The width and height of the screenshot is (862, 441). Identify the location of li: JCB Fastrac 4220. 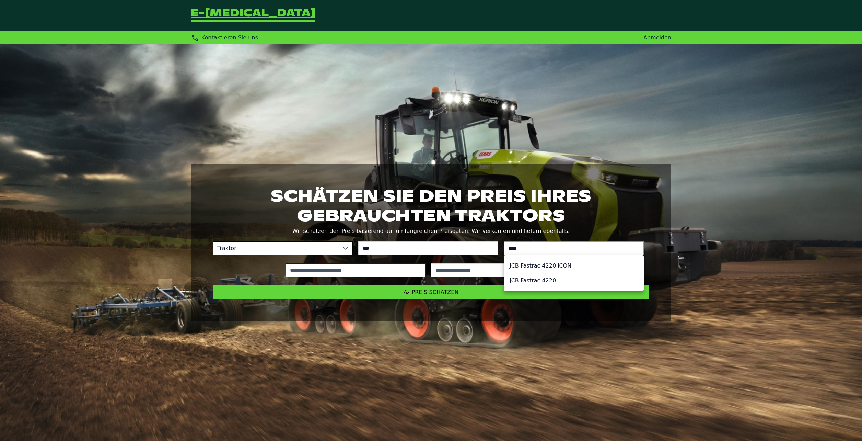
(574, 280).